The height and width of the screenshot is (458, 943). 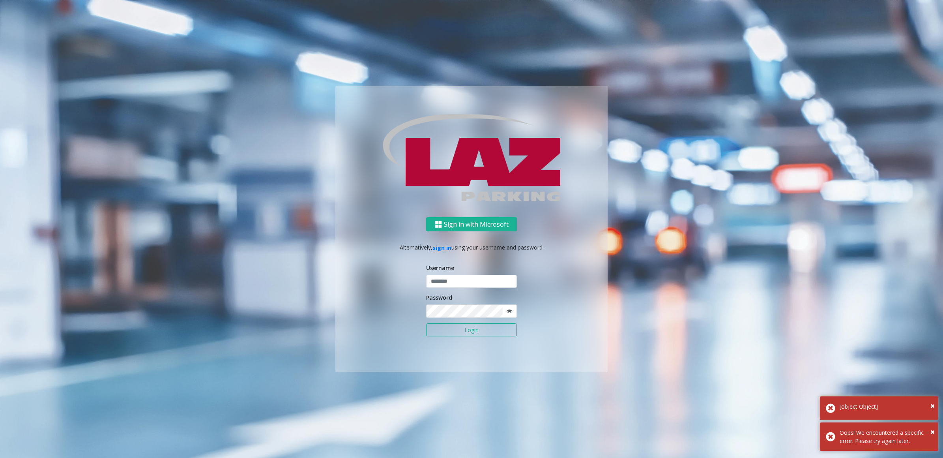 I want to click on a: sign in, so click(x=442, y=247).